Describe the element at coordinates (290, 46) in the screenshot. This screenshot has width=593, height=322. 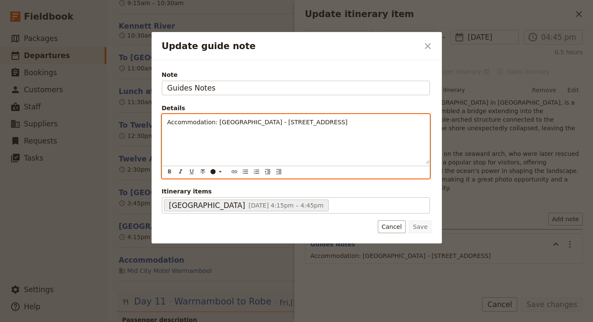
I see `h2: Update guide note` at that location.